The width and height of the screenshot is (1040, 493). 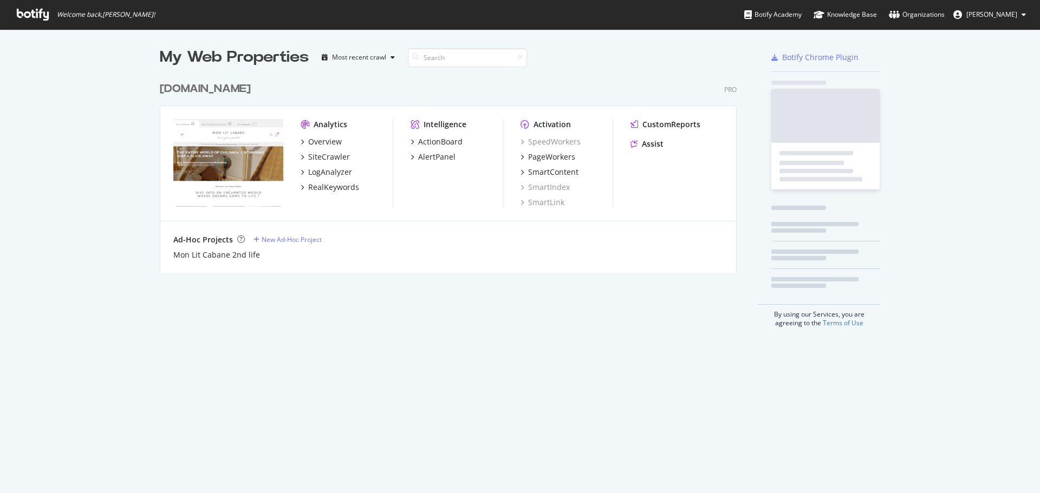 I want to click on div: Botify Academy, so click(x=773, y=15).